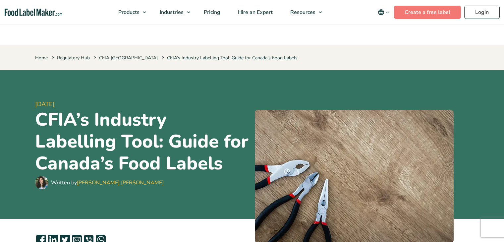  I want to click on a: Regulatory Hub, so click(73, 58).